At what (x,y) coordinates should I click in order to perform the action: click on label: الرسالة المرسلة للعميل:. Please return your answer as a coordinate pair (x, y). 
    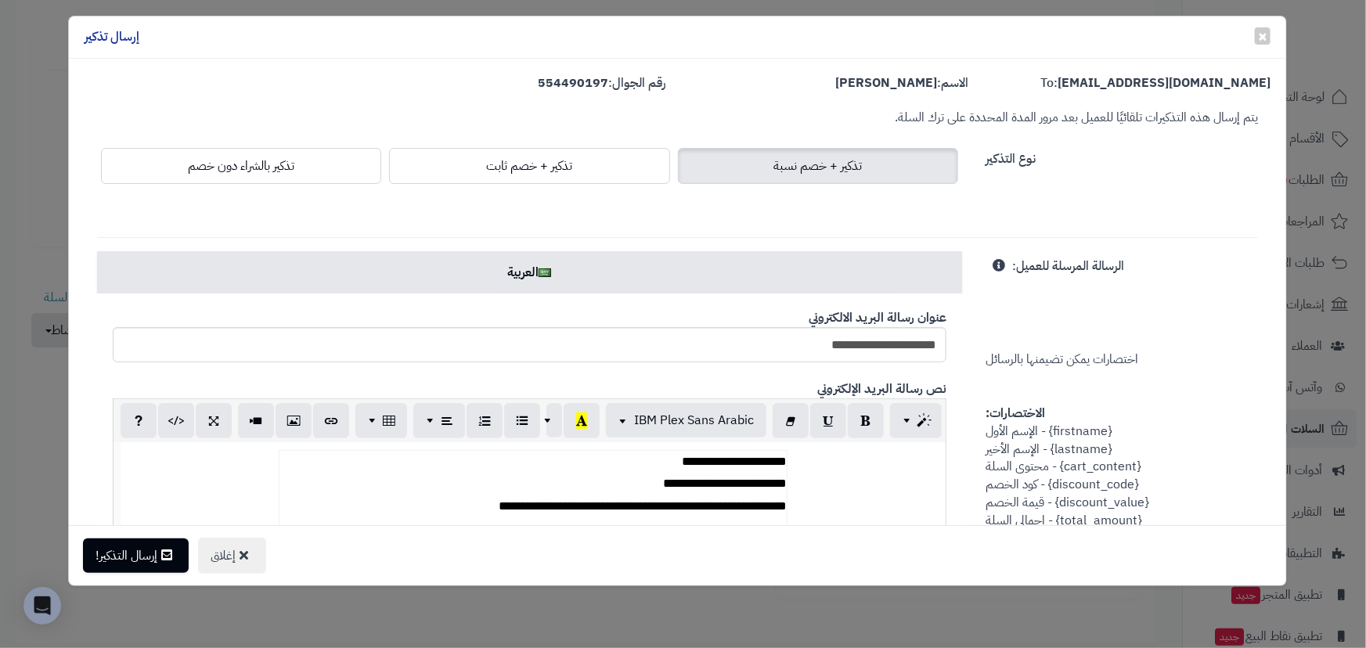
    Looking at the image, I should click on (1067, 263).